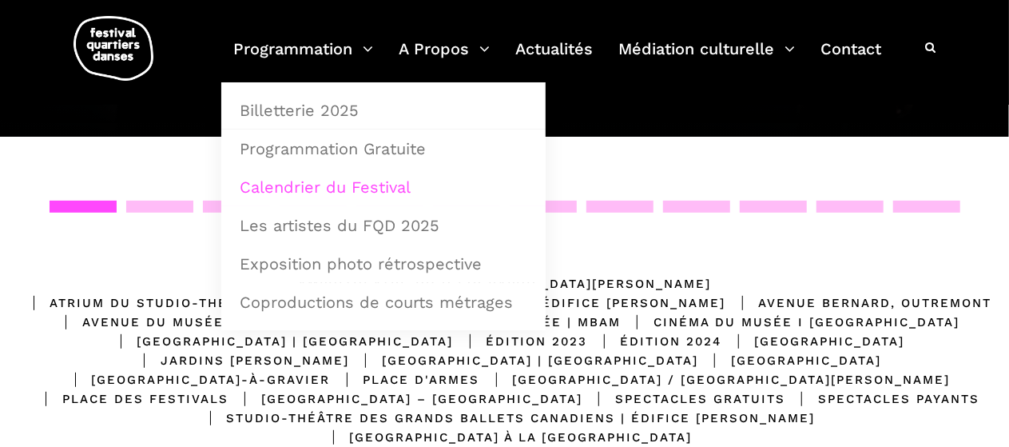  What do you see at coordinates (444, 58) in the screenshot?
I see `a: A Propos` at bounding box center [444, 58].